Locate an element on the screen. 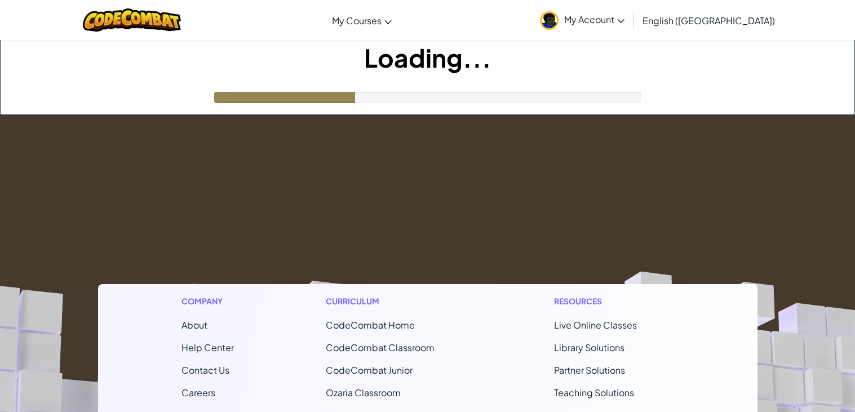  a: About is located at coordinates (194, 325).